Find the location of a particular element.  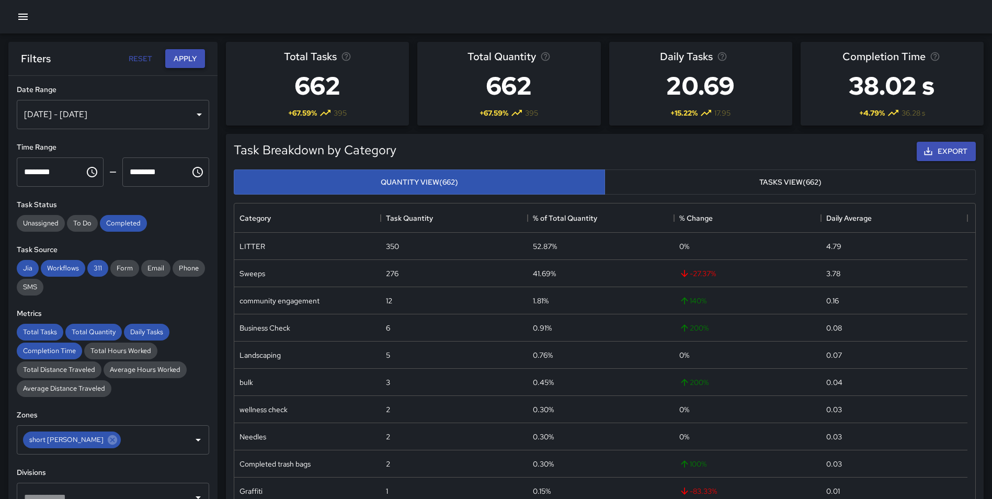

div: 0.08 is located at coordinates (834, 328).